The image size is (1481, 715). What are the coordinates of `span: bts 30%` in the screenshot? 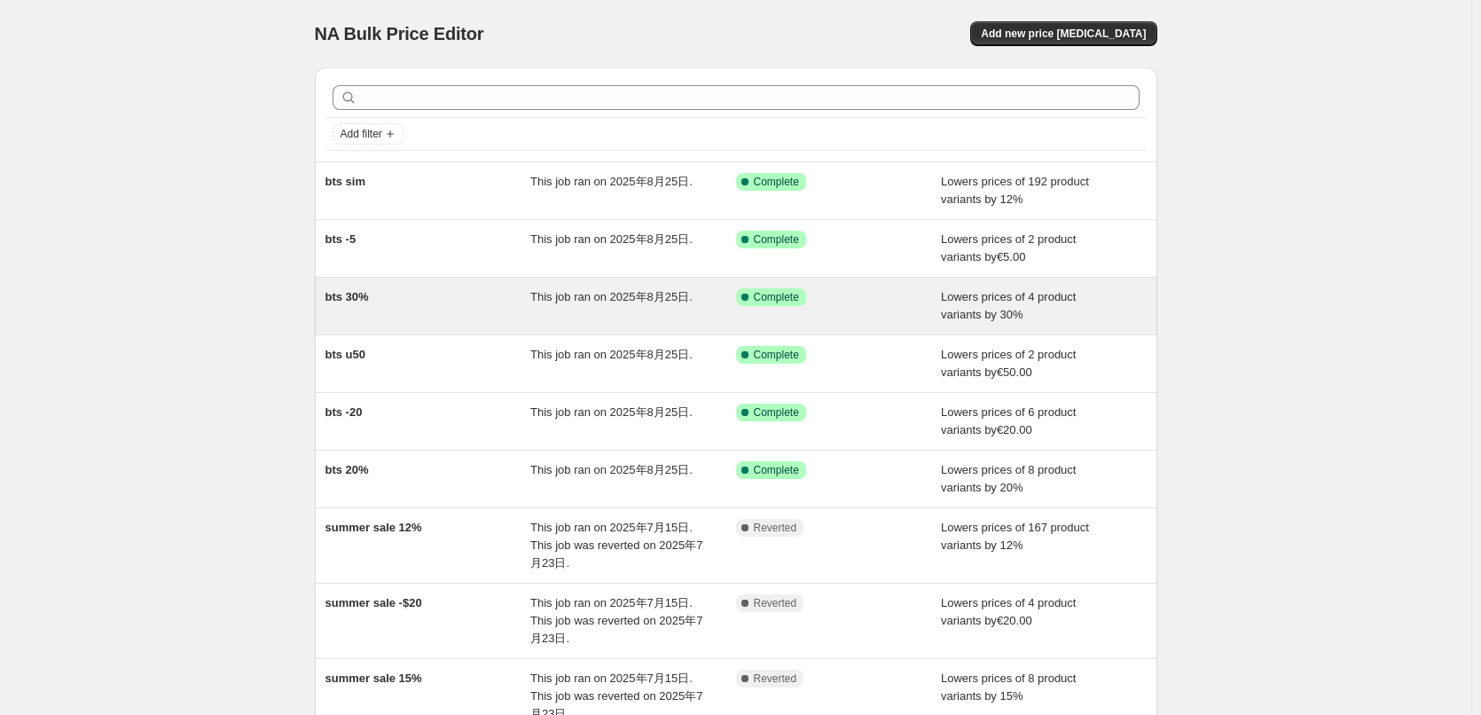 It's located at (347, 296).